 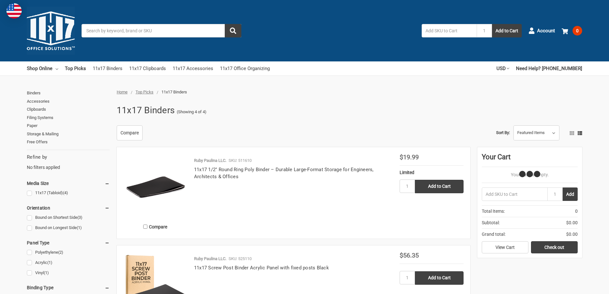 What do you see at coordinates (503, 68) in the screenshot?
I see `a: USD` at bounding box center [503, 68].